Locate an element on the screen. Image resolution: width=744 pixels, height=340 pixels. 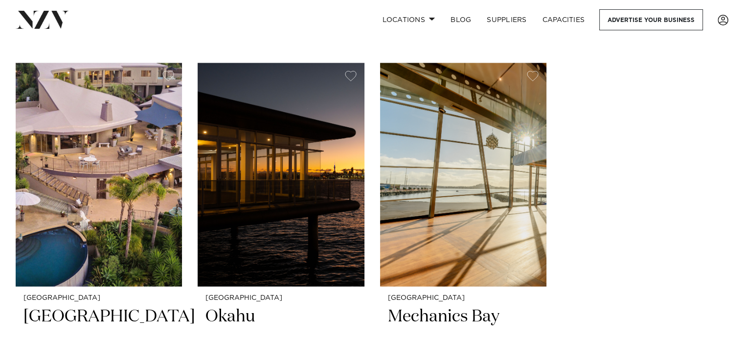
a: BLOG is located at coordinates (461, 20).